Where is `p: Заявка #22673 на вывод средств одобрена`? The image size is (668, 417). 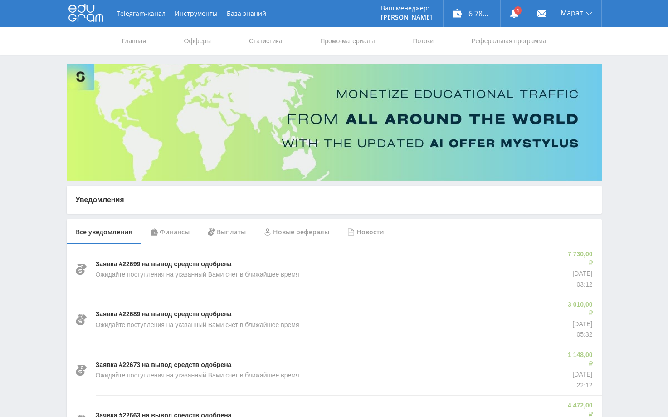 p: Заявка #22673 на вывод средств одобрена is located at coordinates (164, 365).